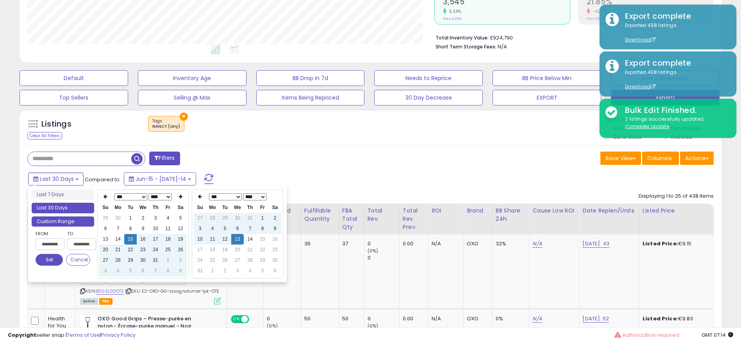 This screenshot has height=343, width=741. Describe the element at coordinates (49, 234) in the screenshot. I see `label: From` at that location.